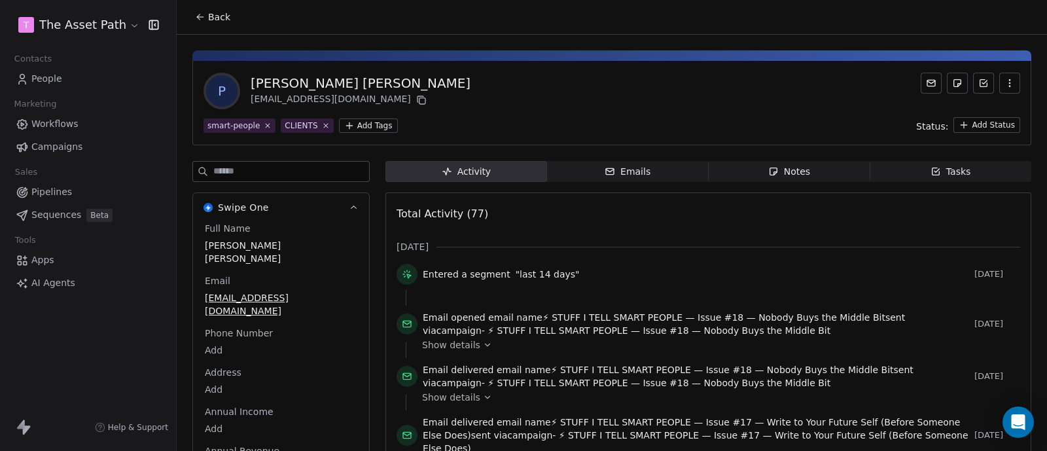 Image resolution: width=1047 pixels, height=451 pixels. I want to click on span: People, so click(46, 79).